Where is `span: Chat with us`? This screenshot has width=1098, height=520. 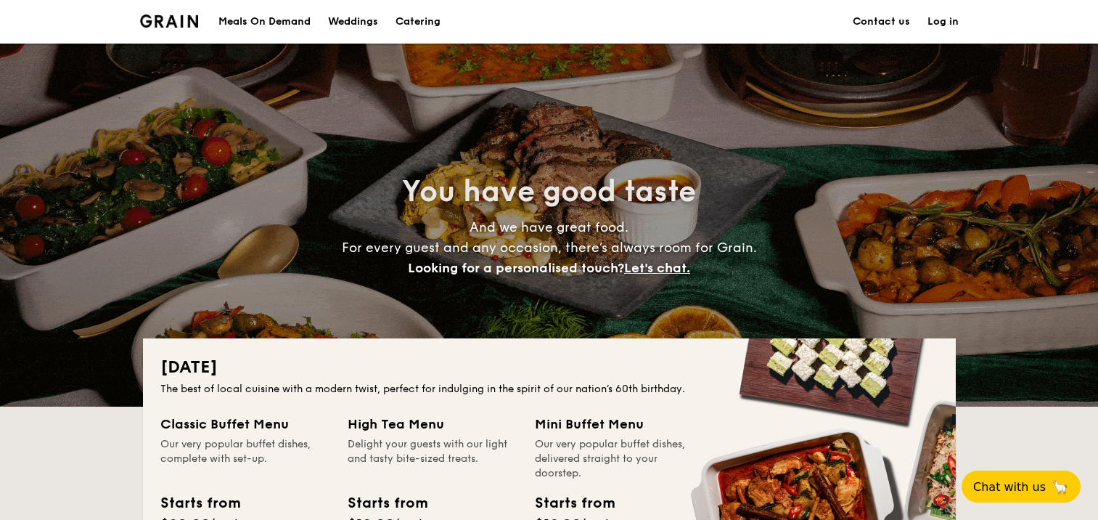 span: Chat with us is located at coordinates (1009, 486).